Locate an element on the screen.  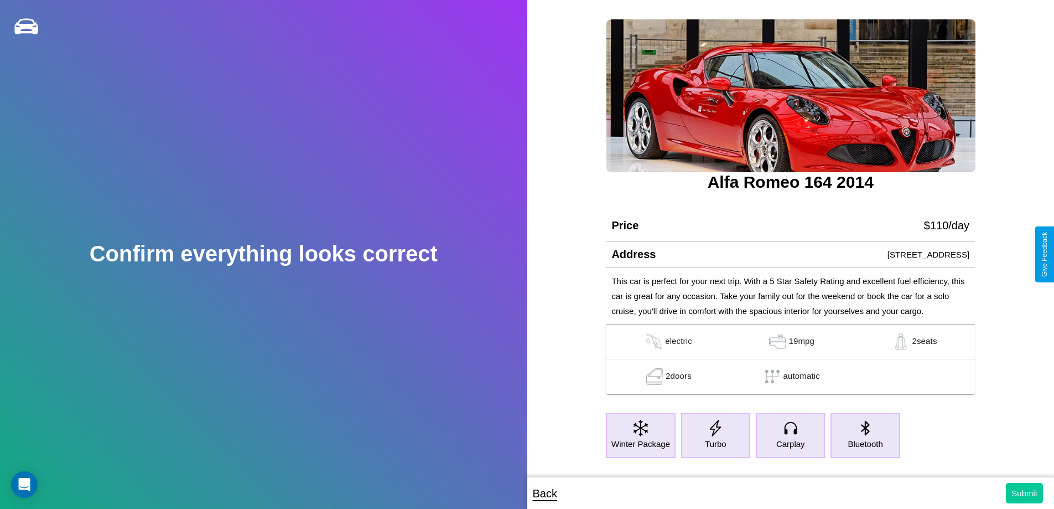
div: Open Intercom Messenger is located at coordinates (24, 484).